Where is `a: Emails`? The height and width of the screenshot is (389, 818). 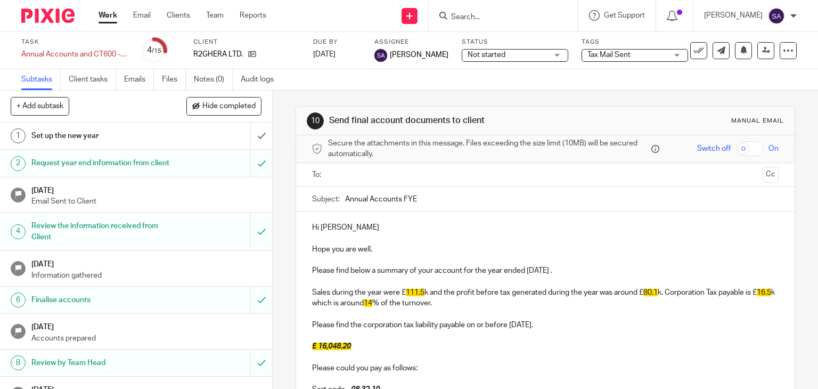 a: Emails is located at coordinates (139, 79).